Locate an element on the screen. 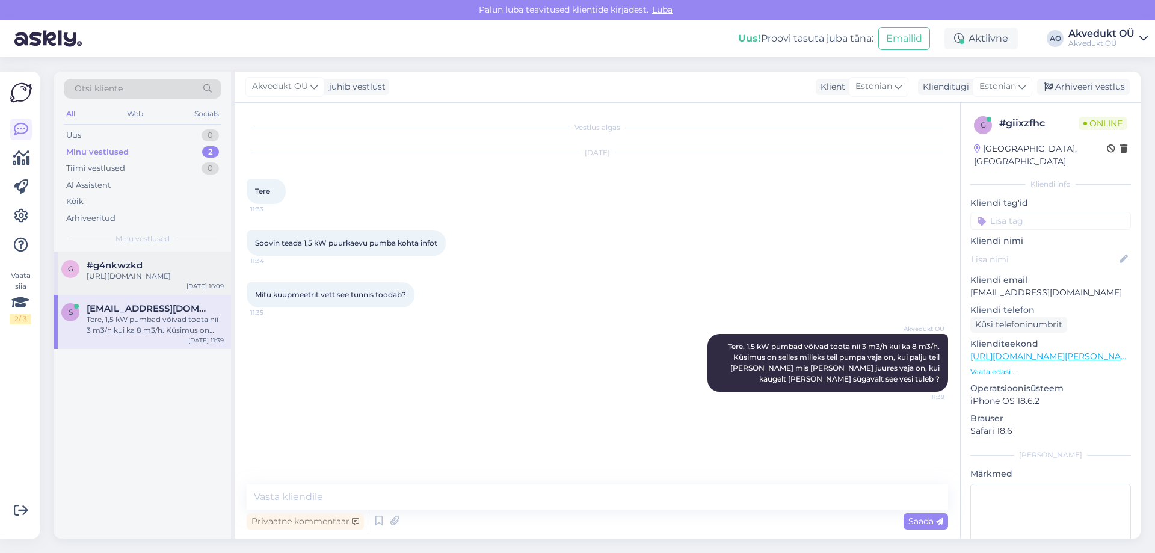  span: s is located at coordinates (70, 312).